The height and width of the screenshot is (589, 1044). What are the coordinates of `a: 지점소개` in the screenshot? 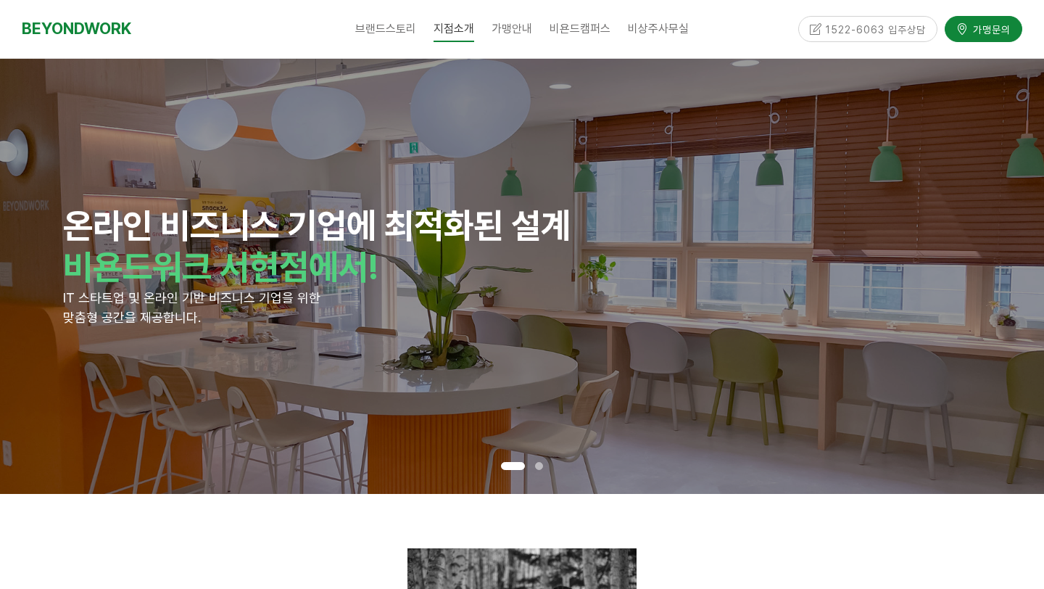 It's located at (454, 29).